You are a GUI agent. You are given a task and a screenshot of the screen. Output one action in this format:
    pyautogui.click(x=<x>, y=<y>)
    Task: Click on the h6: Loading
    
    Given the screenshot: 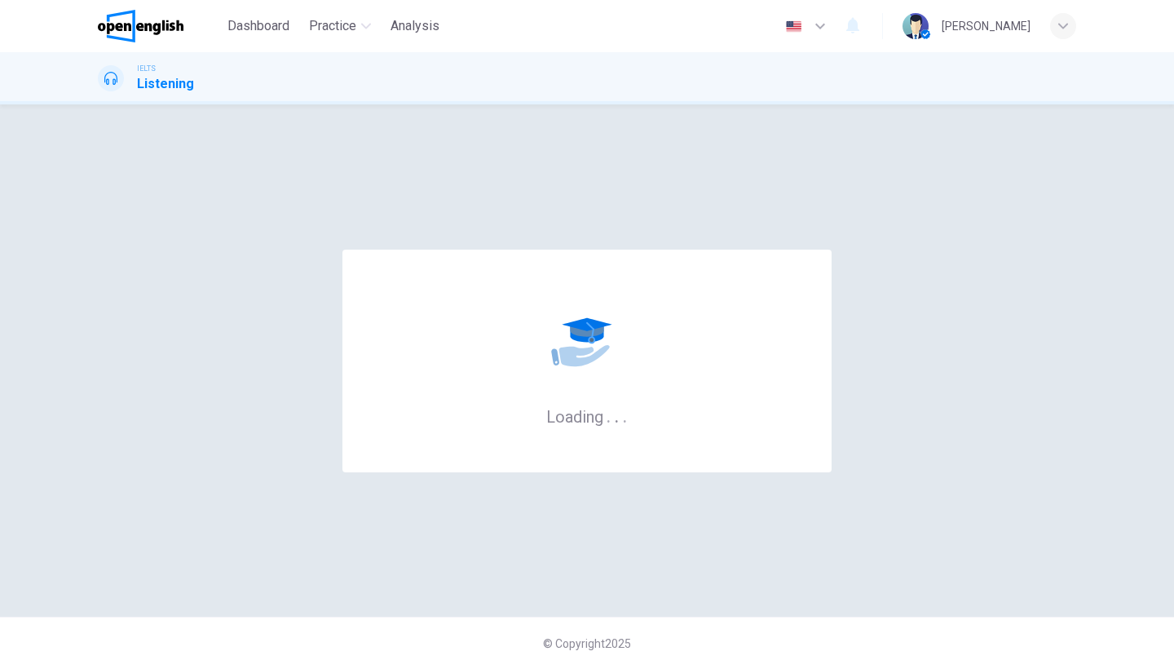 What is the action you would take?
    pyautogui.click(x=587, y=416)
    